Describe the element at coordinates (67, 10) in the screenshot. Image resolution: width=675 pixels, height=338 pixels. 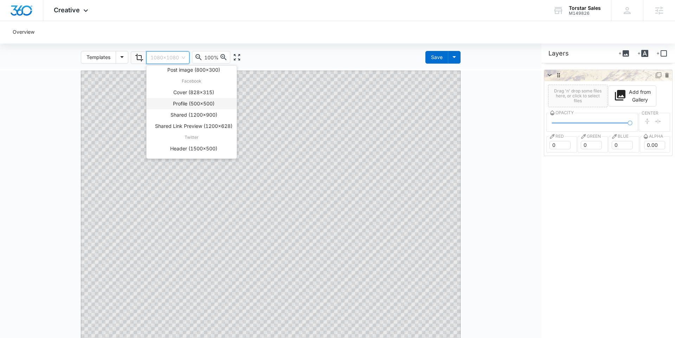
I see `span: Creative` at that location.